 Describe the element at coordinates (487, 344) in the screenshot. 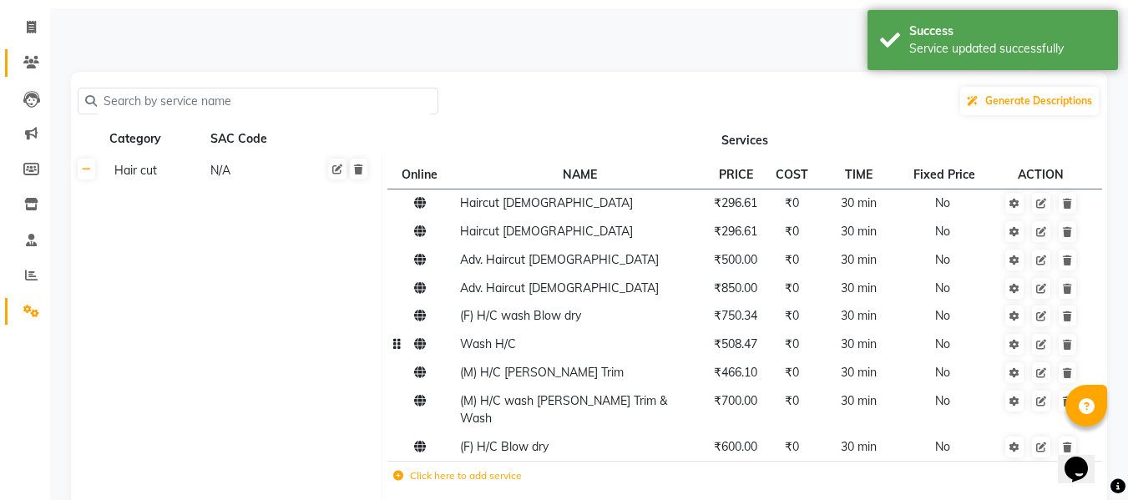

I see `span: Wash H/C` at that location.